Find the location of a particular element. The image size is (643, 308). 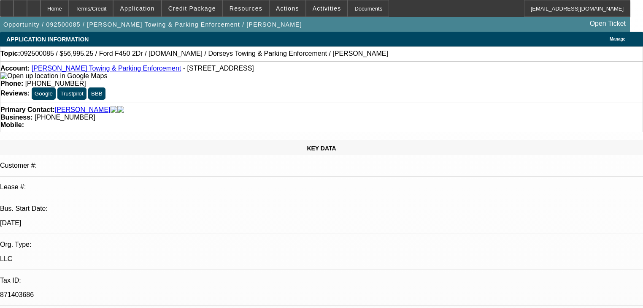

img: Open up location in Google Maps is located at coordinates (54, 76).